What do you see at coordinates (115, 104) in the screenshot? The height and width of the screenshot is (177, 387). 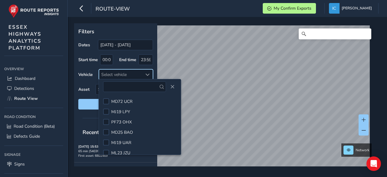 I see `span: Reset filters` at bounding box center [115, 104].